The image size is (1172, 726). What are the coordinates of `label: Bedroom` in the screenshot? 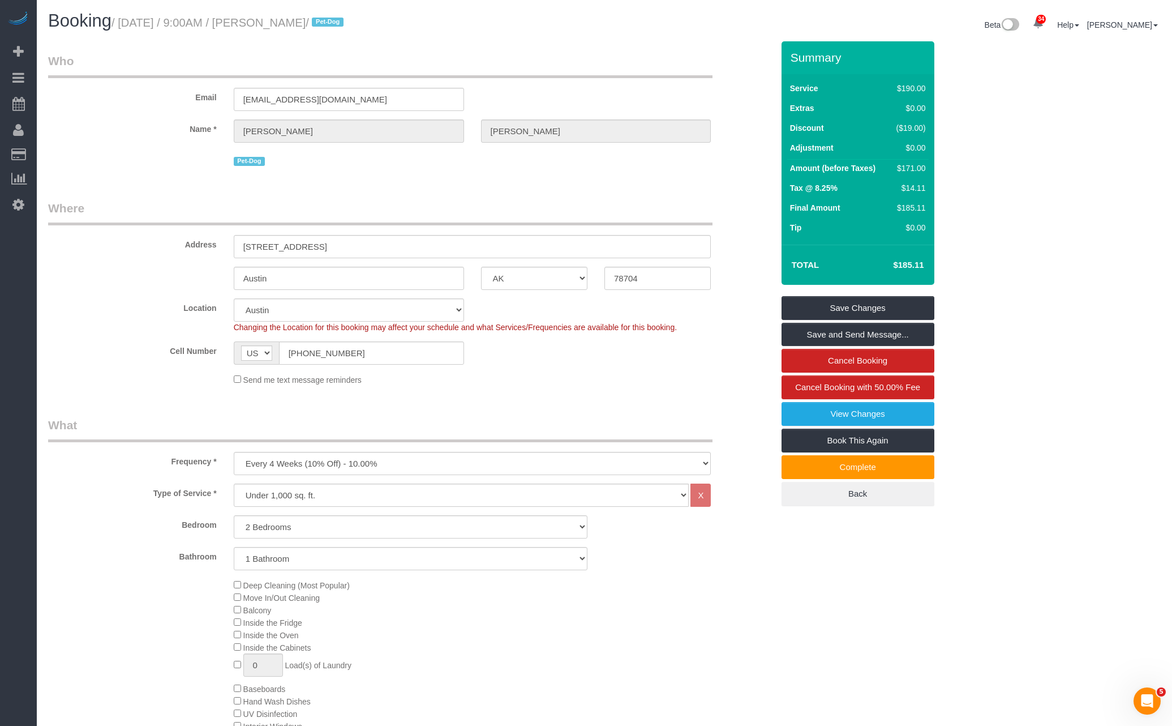 It's located at (132, 523).